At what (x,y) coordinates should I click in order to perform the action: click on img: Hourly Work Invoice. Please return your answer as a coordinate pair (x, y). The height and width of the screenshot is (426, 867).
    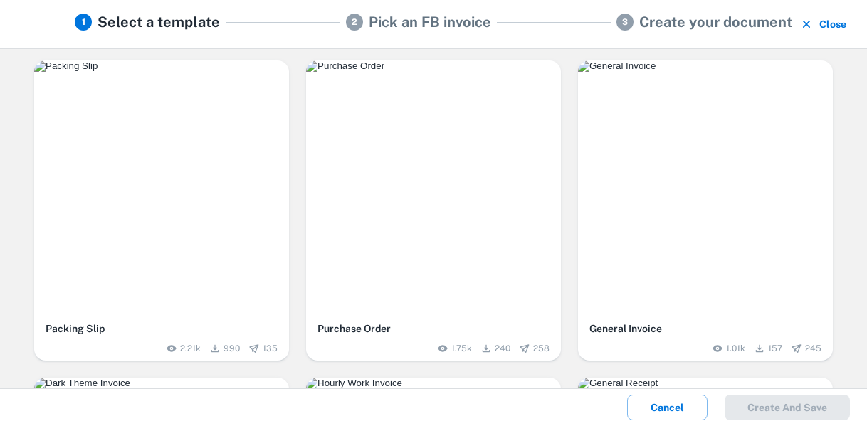
    Looking at the image, I should click on (434, 384).